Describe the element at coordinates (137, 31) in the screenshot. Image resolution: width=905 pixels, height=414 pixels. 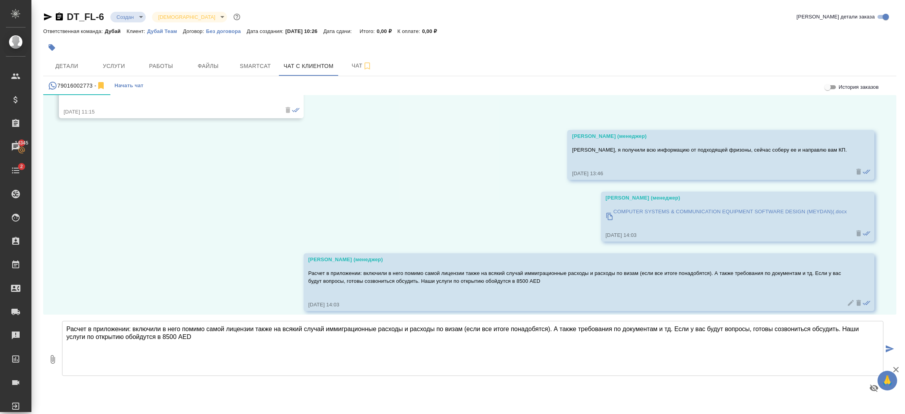
I see `p: Клиент:` at that location.